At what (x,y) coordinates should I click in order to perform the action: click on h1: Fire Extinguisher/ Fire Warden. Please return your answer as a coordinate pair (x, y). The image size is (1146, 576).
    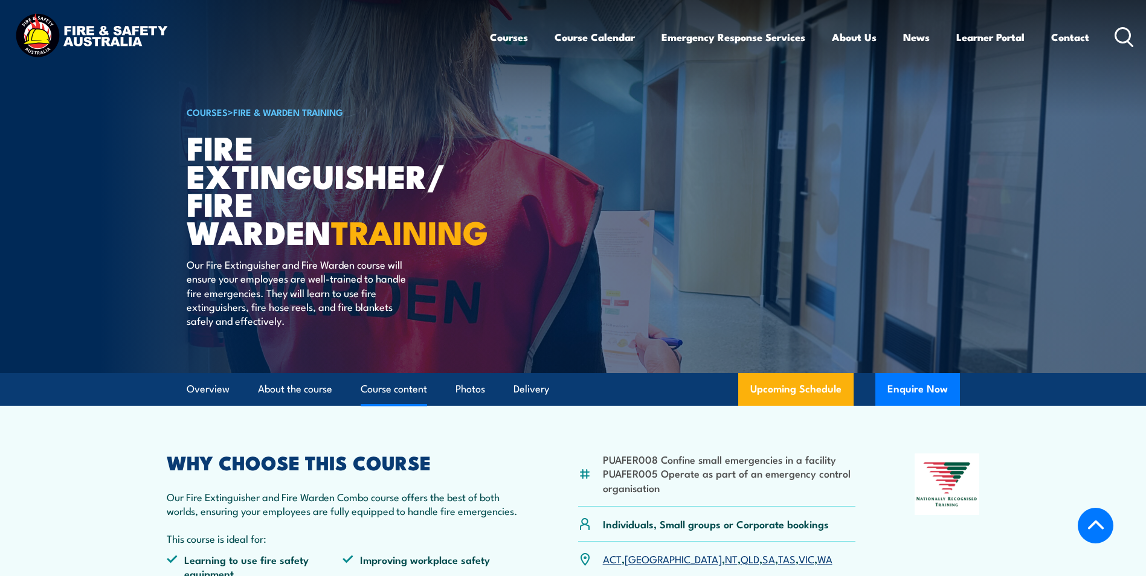
    Looking at the image, I should click on (336, 189).